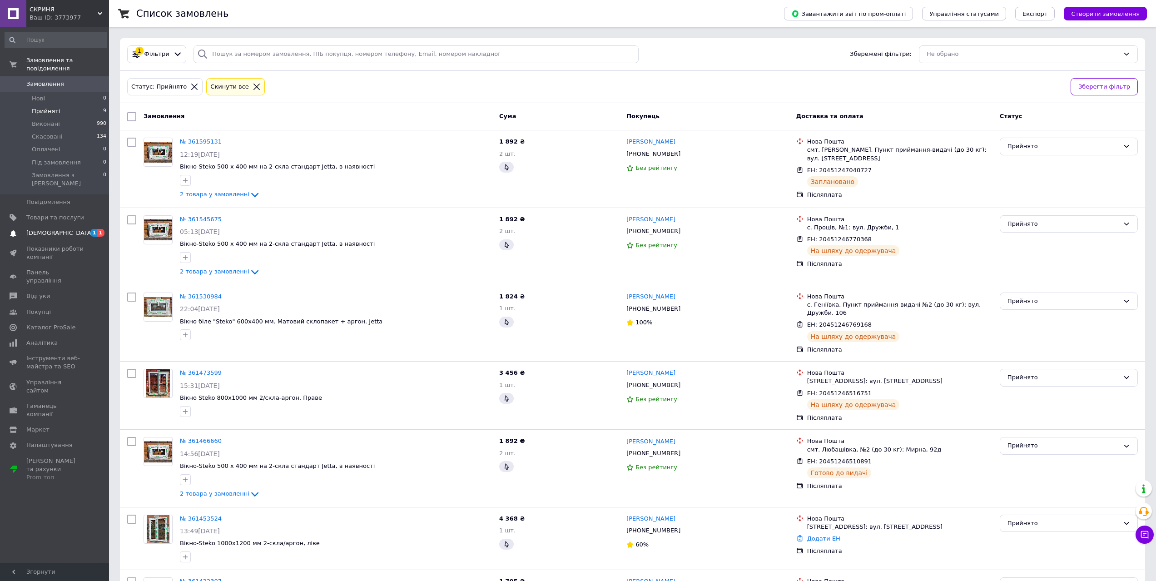 This screenshot has width=1156, height=581. I want to click on span: Налаштування, so click(50, 445).